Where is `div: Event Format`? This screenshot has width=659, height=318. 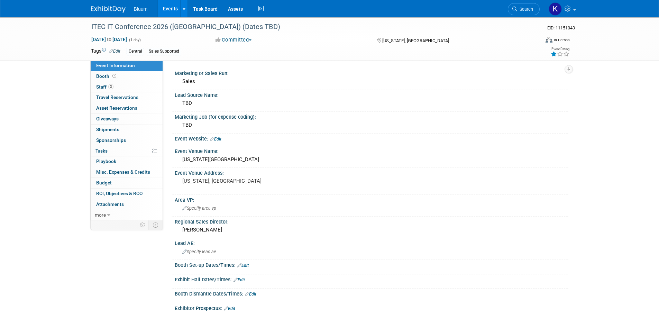 div: Event Format is located at coordinates (534, 41).